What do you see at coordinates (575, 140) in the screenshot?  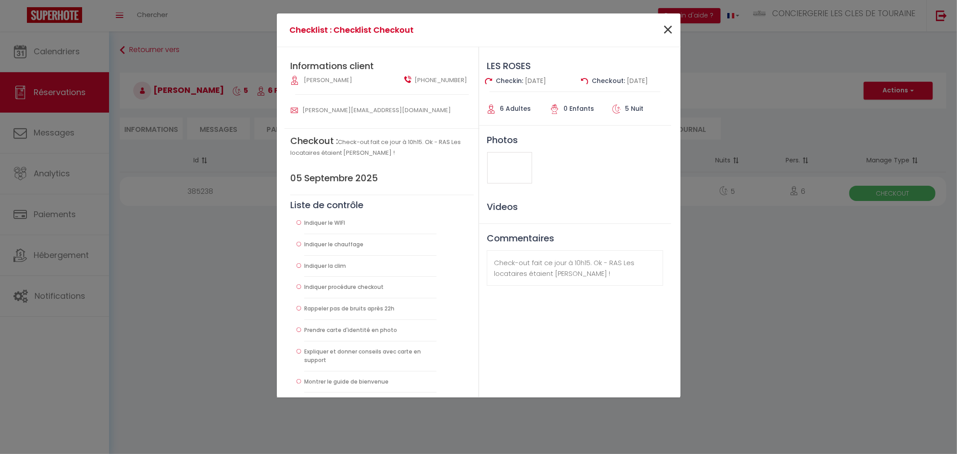 I see `h3: Photos` at bounding box center [575, 140].